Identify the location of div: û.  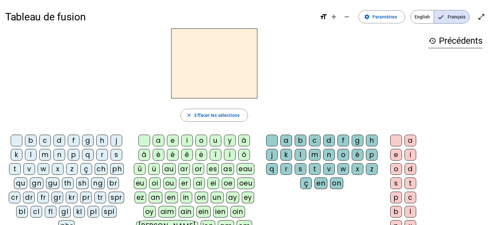
(140, 169).